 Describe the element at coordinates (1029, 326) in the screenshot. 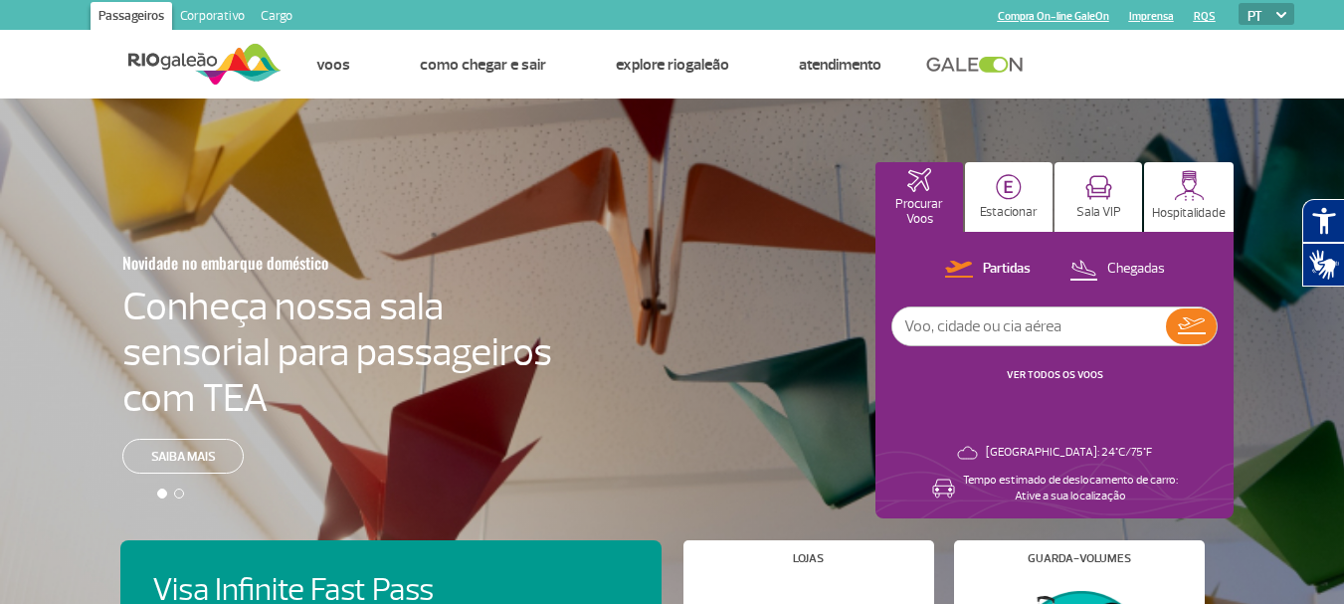

I see `input: Voo, cidade ou cia aérea` at that location.